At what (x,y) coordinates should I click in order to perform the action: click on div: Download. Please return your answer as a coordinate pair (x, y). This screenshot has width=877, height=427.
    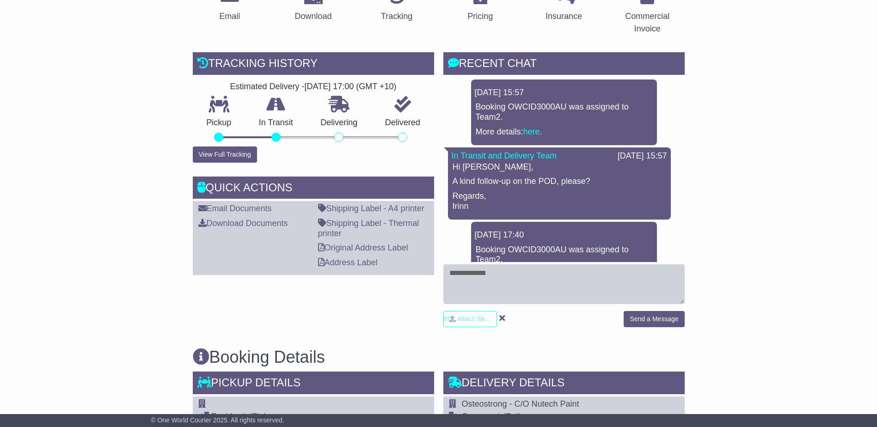
    Looking at the image, I should click on (313, 16).